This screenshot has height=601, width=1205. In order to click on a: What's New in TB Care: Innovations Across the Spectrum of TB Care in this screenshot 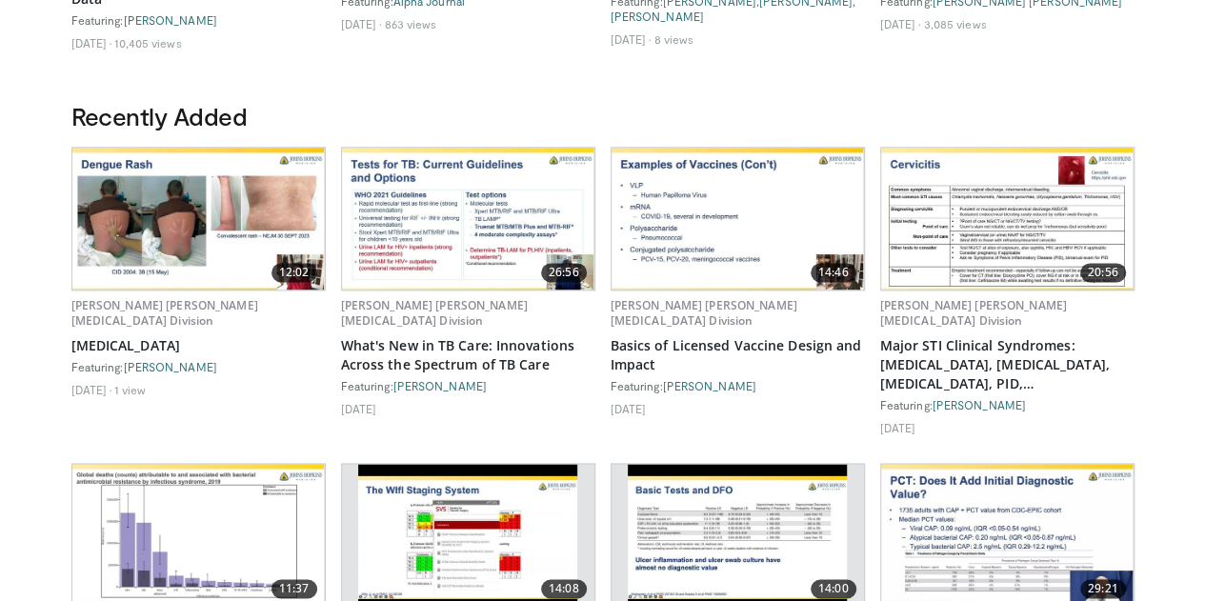, I will do `click(468, 355)`.